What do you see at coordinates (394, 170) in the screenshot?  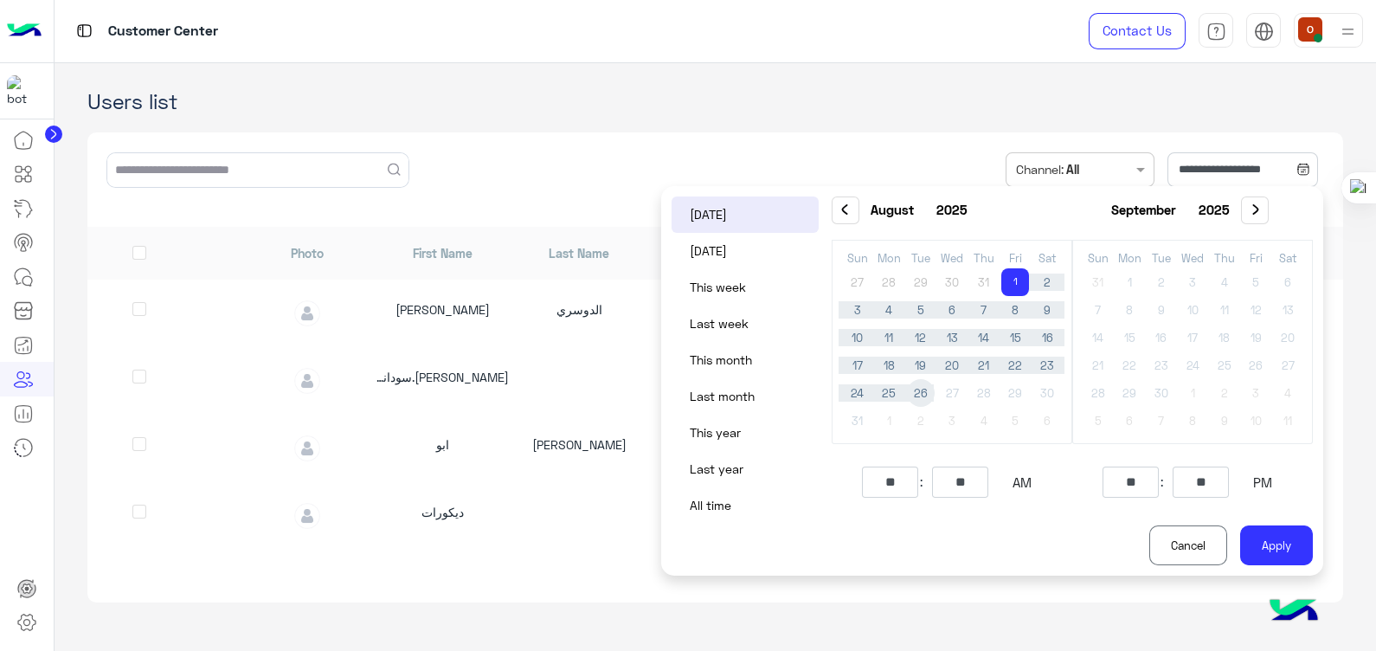 I see `button: Search` at bounding box center [394, 170].